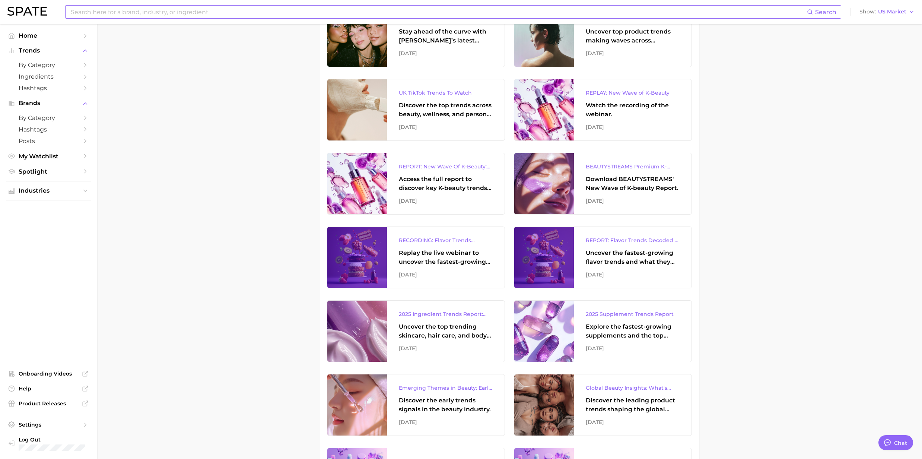 The image size is (922, 459). Describe the element at coordinates (633, 331) in the screenshot. I see `div: Explore the fastest-growing supplements and the top wellness concerns driving consumer demand` at that location.